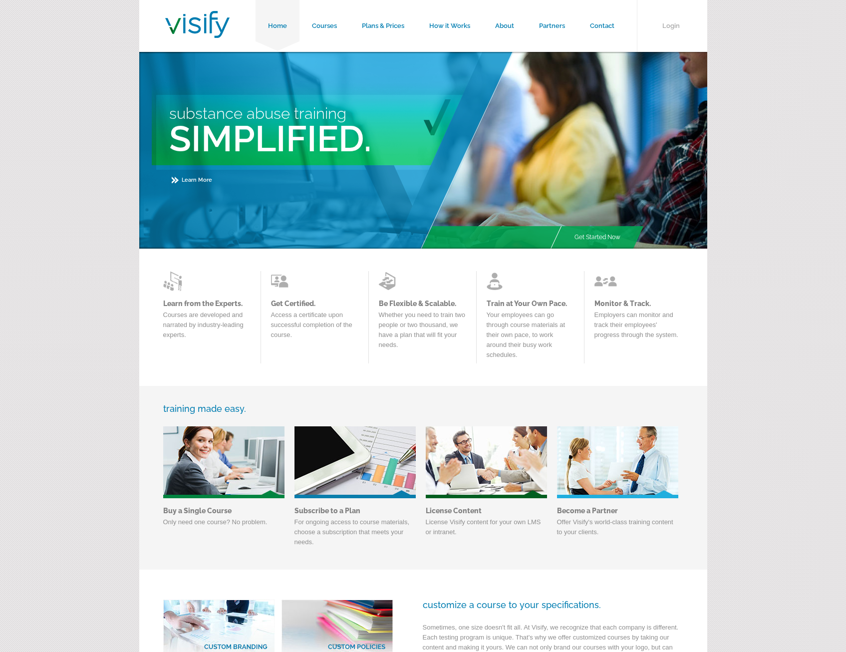 The width and height of the screenshot is (846, 652). I want to click on img: Buy a Single Course, so click(224, 462).